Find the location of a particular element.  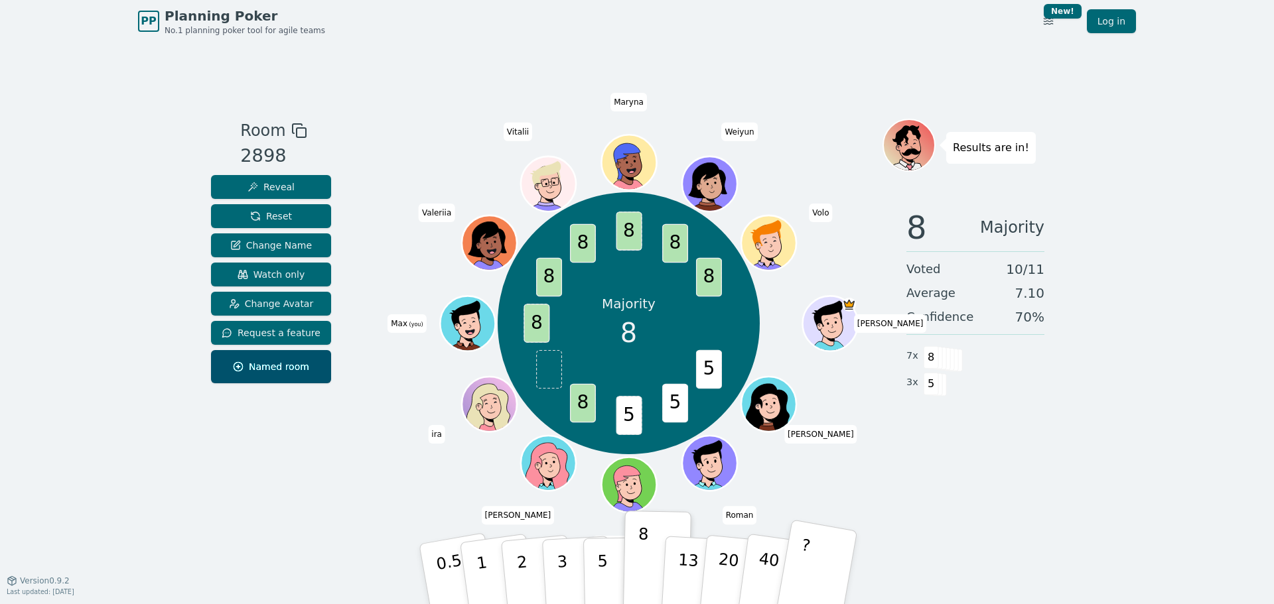

span: 10 / 11 is located at coordinates (1025, 269).